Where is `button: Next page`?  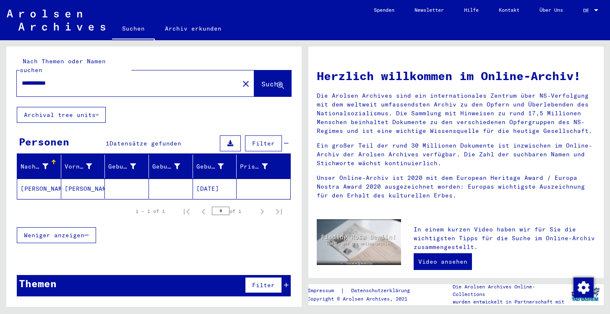 button: Next page is located at coordinates (262, 211).